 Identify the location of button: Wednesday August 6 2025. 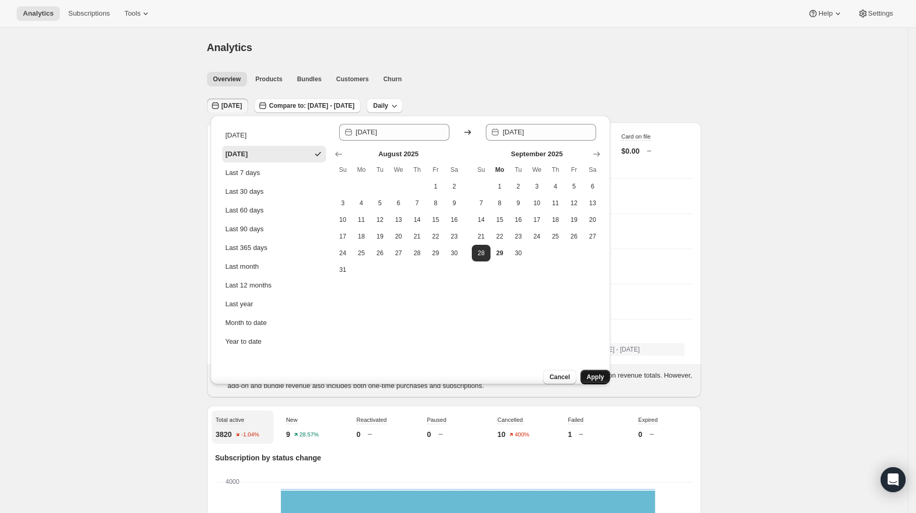
(399, 203).